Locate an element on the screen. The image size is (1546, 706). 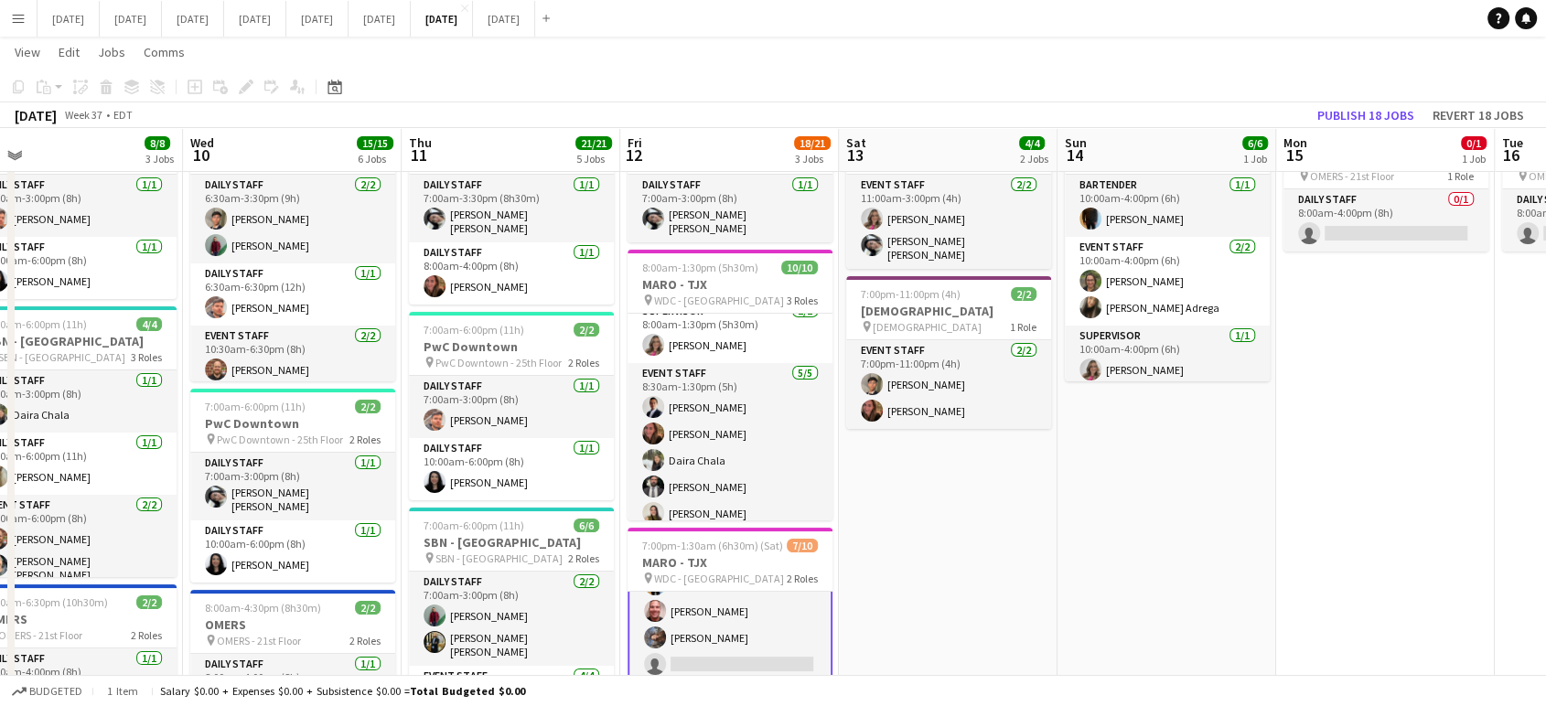
span: 8:00am-1:30pm (5h30m) is located at coordinates (700, 267).